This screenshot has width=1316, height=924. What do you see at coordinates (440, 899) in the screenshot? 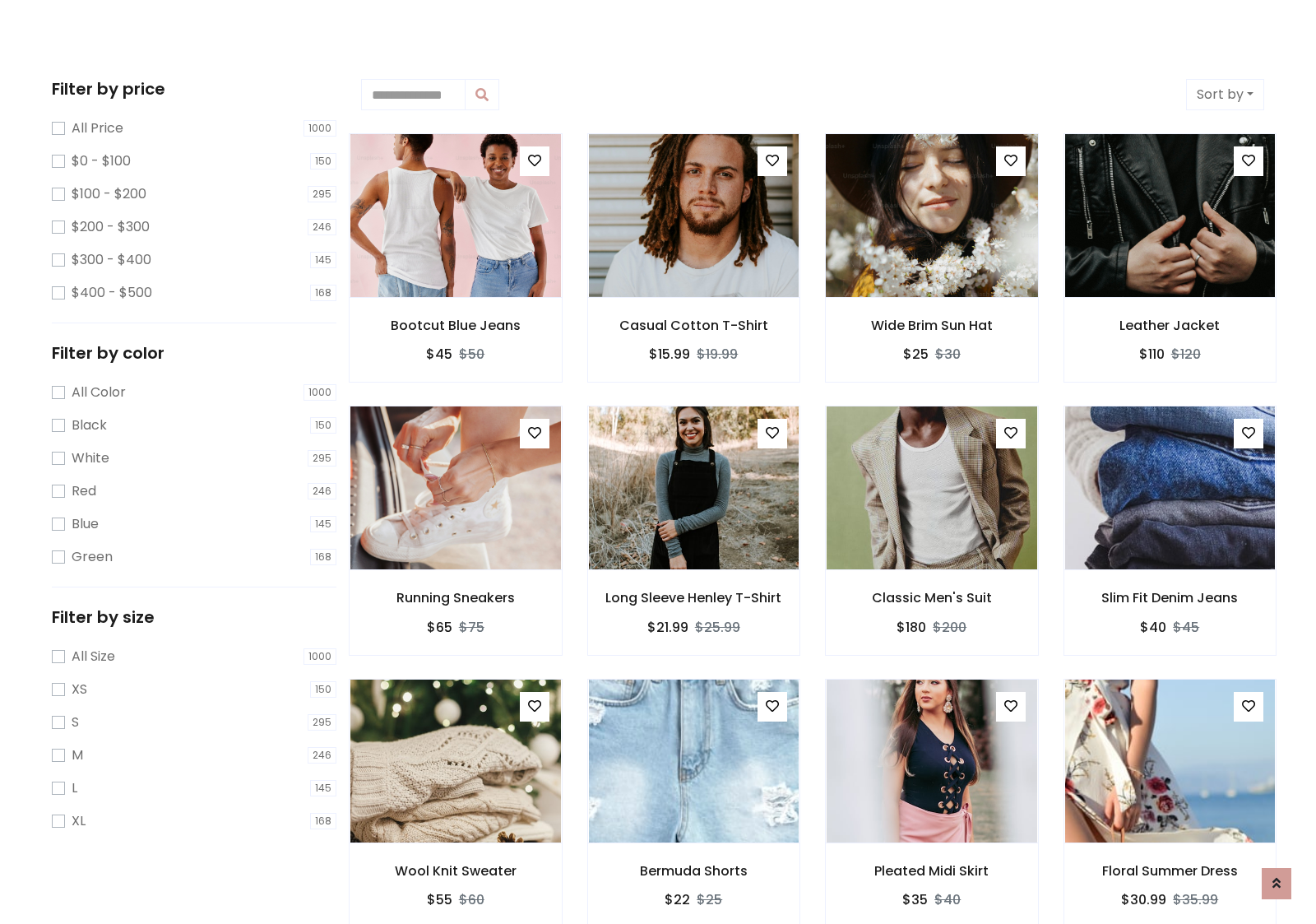
I see `h6: $55` at bounding box center [440, 899].